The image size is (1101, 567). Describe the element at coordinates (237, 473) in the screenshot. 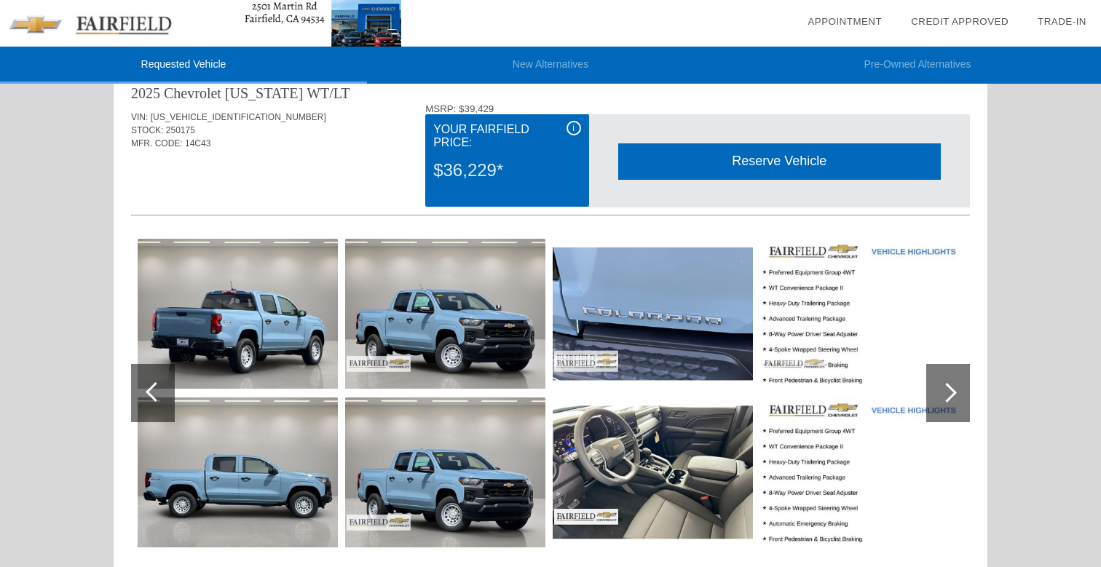

I see `img: 3.jpg` at that location.